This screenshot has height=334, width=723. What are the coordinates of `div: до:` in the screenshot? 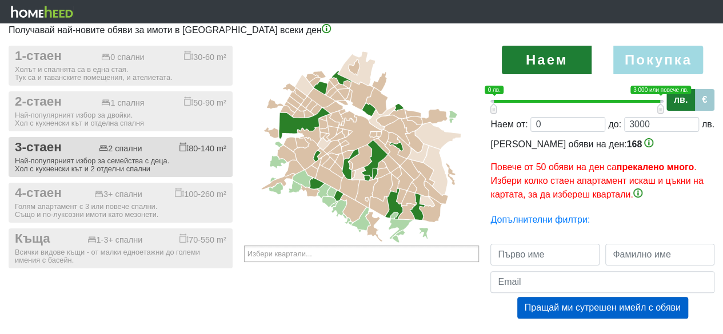 It's located at (614, 125).